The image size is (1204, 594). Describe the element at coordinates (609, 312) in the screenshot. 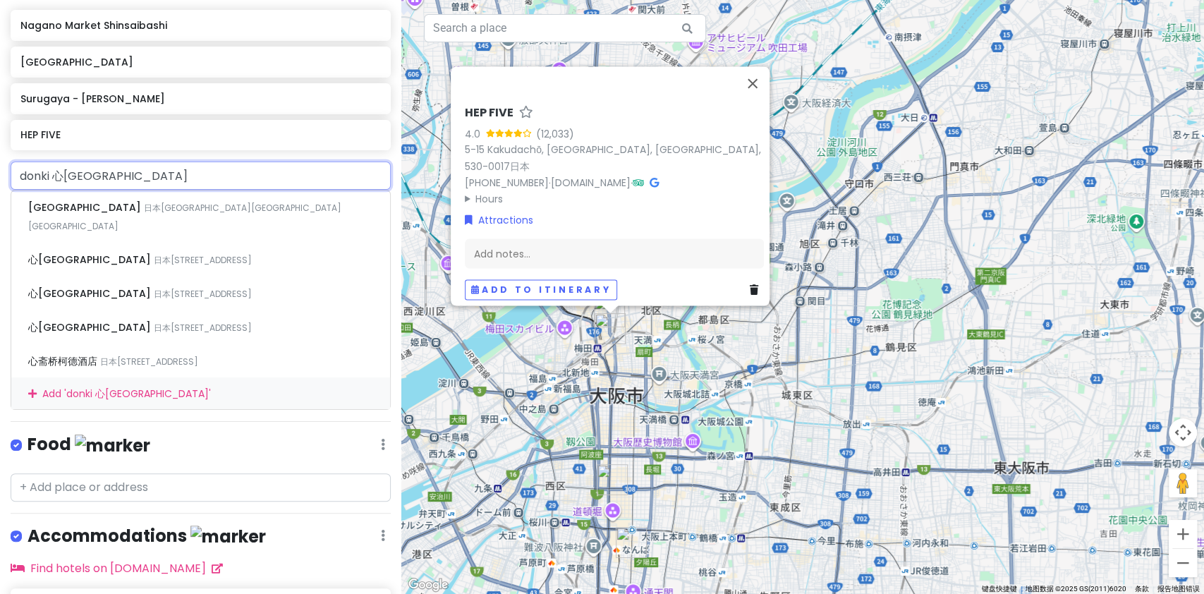

I see `div: Surugaya - Umeda Chayamachi` at that location.